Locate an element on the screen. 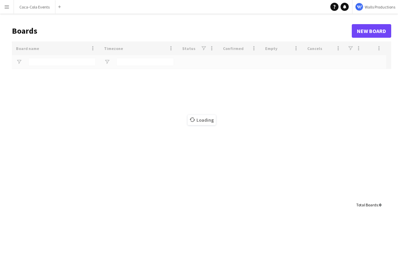  span: Walls Productions is located at coordinates (380, 7).